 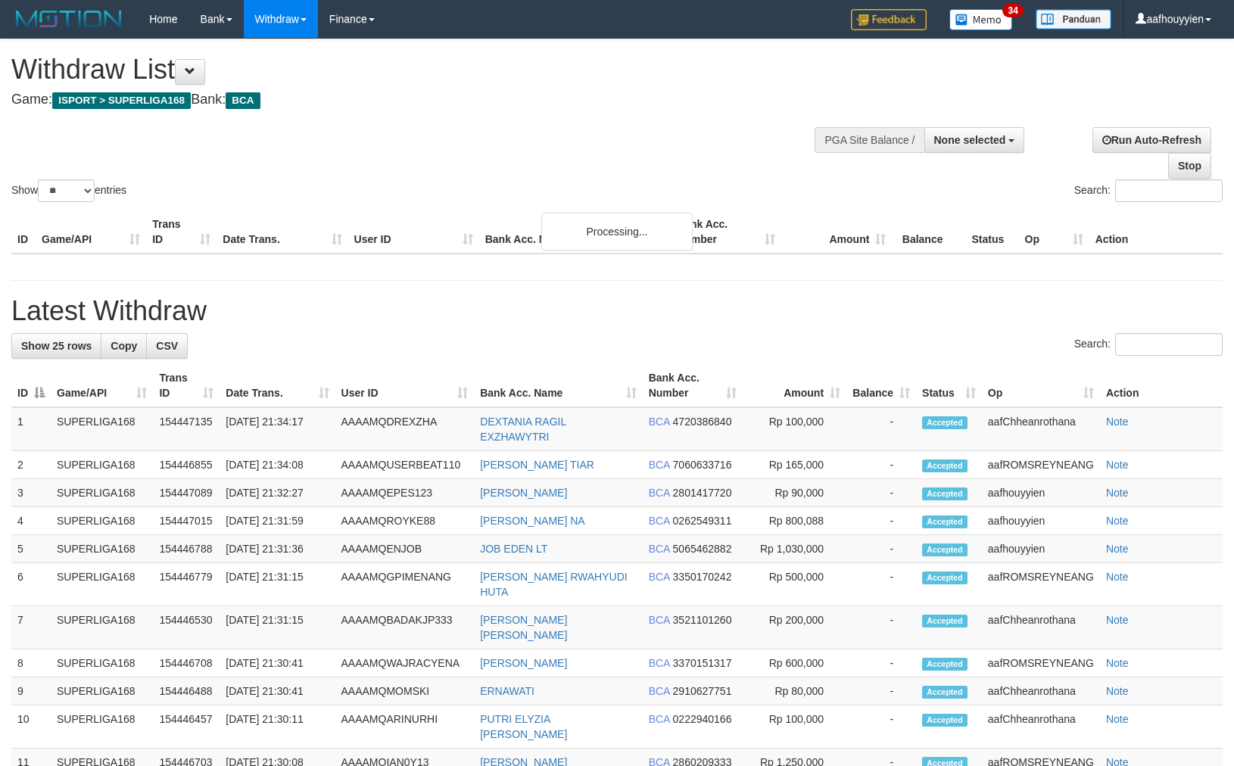 I want to click on span: Copy 3350170242 to clipboard, so click(x=703, y=577).